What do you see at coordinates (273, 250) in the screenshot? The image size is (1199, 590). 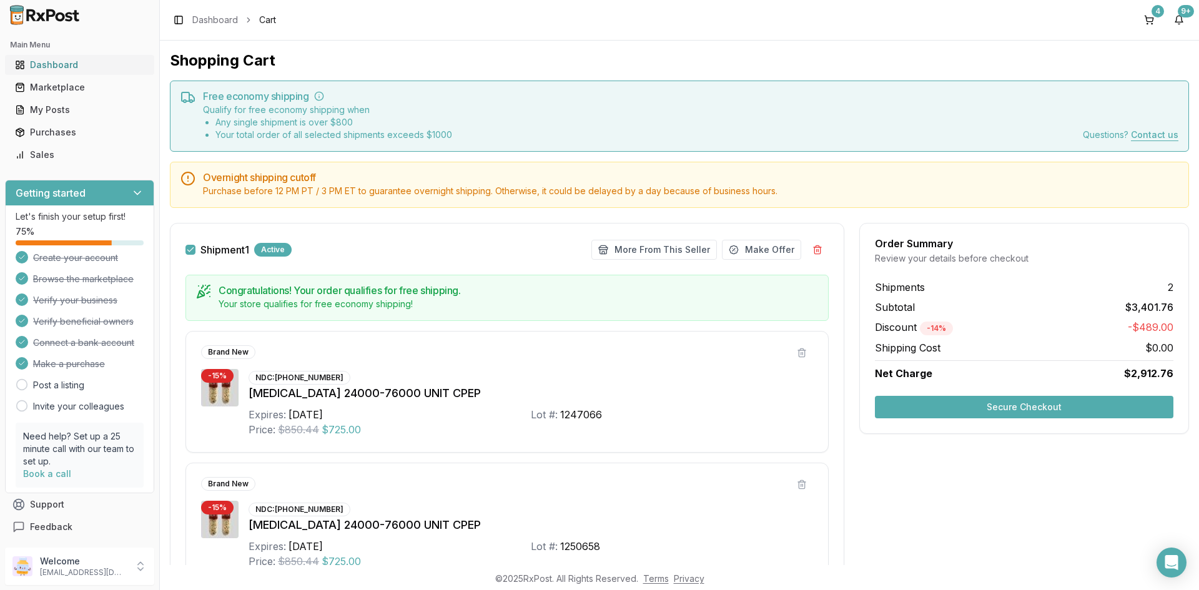 I see `div: Active` at bounding box center [273, 250].